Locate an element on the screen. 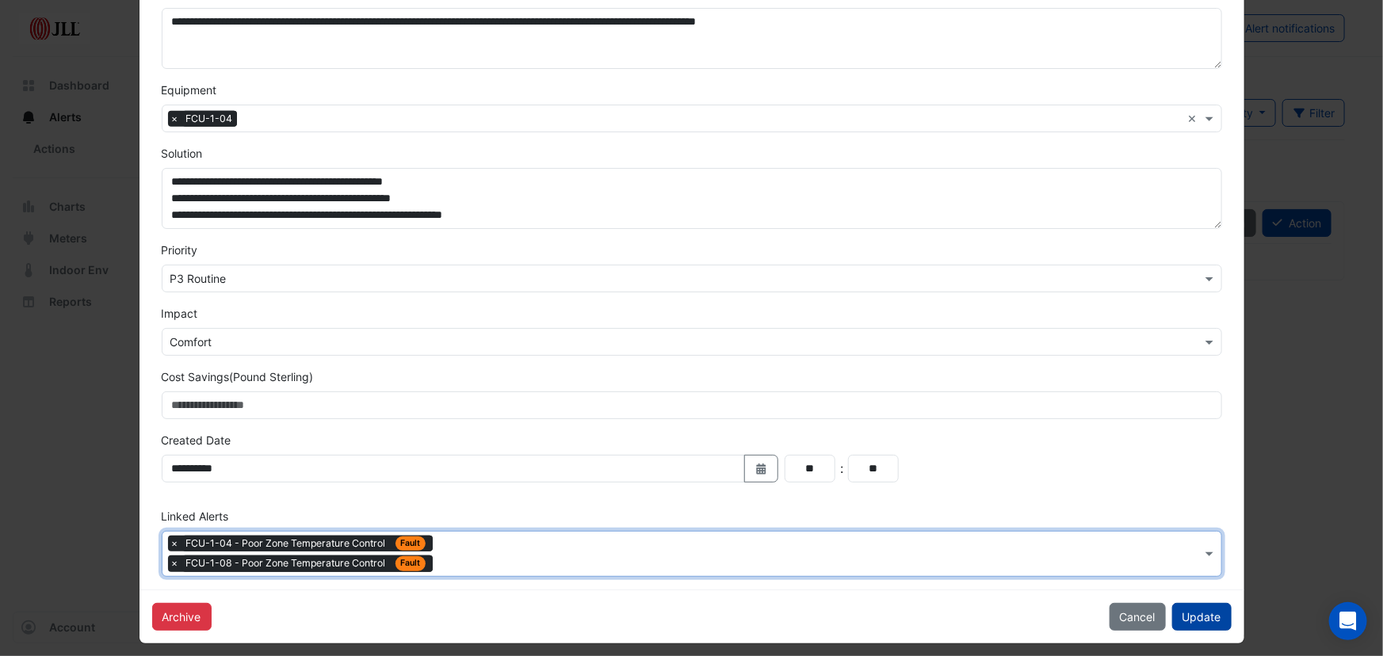  div: Open Intercom Messenger is located at coordinates (1349, 622).